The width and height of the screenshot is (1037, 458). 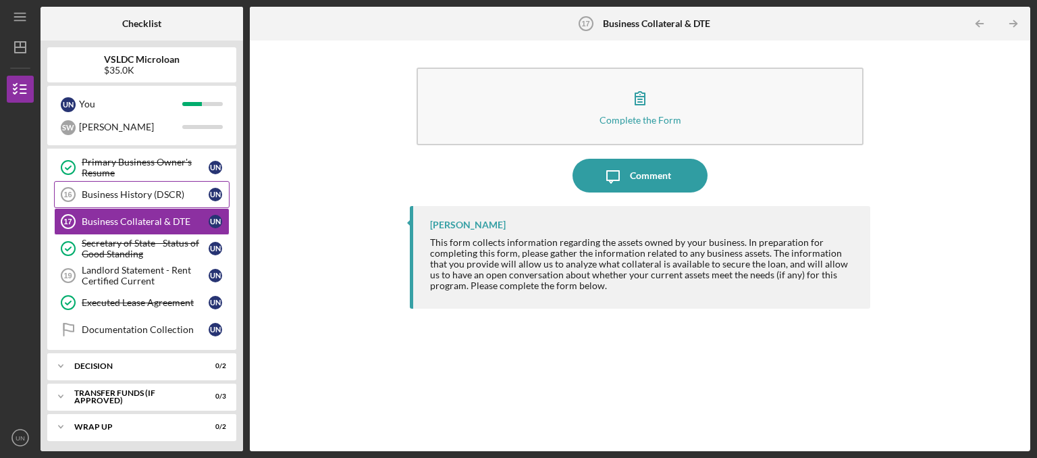 What do you see at coordinates (145, 167) in the screenshot?
I see `div: Primary Business Owner's Resume` at bounding box center [145, 167].